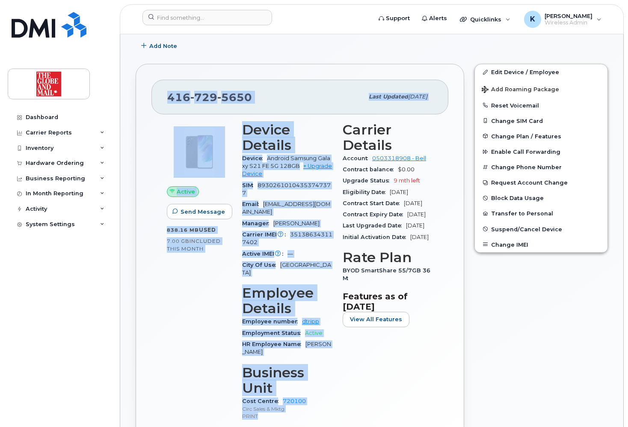 The image size is (628, 427). What do you see at coordinates (183, 230) in the screenshot?
I see `span: 838.16 MB` at bounding box center [183, 230].